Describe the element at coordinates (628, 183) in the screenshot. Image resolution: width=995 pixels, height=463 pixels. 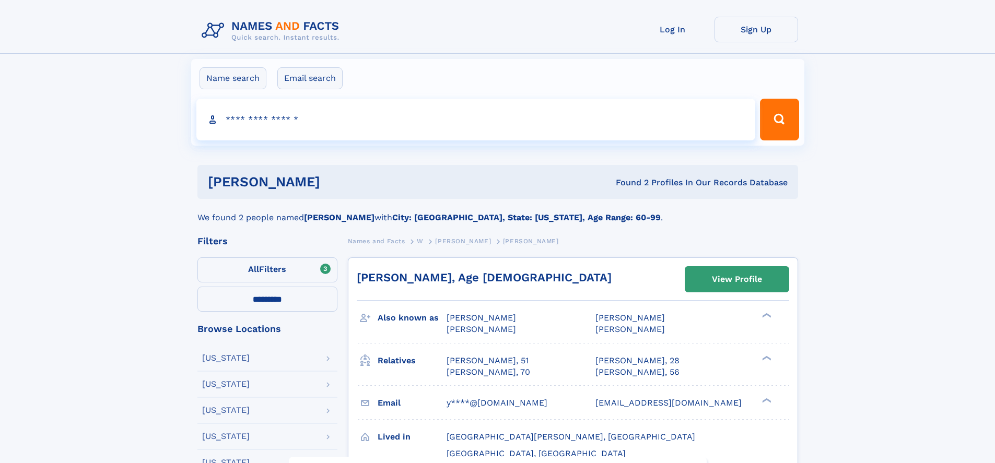
I see `div: Found 2 Profiles In Our Records Database` at that location.